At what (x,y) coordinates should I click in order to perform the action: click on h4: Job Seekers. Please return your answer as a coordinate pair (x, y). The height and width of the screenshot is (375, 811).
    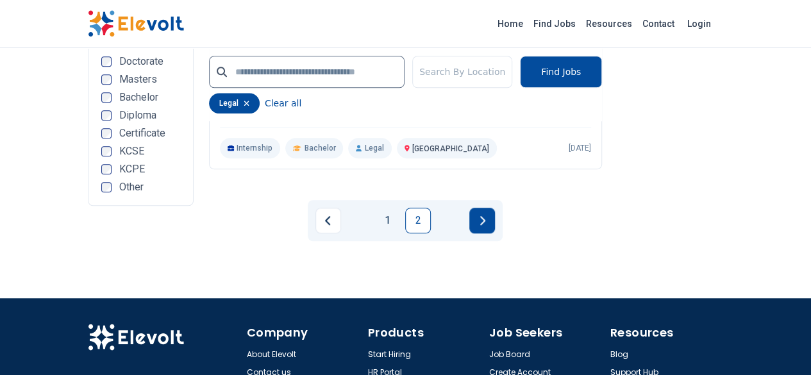
    Looking at the image, I should click on (546, 333).